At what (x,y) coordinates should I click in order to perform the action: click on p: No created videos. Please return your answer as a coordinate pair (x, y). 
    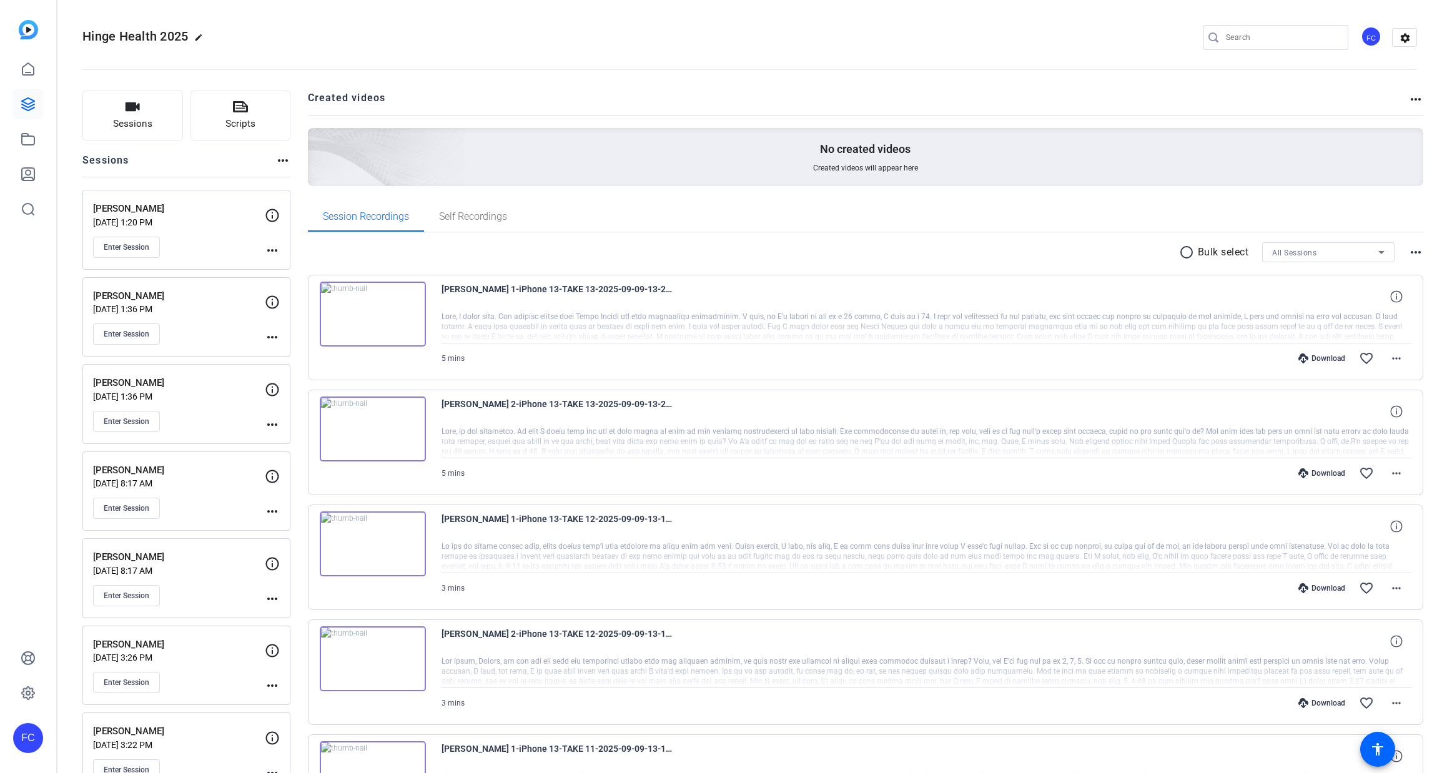
    Looking at the image, I should click on (865, 149).